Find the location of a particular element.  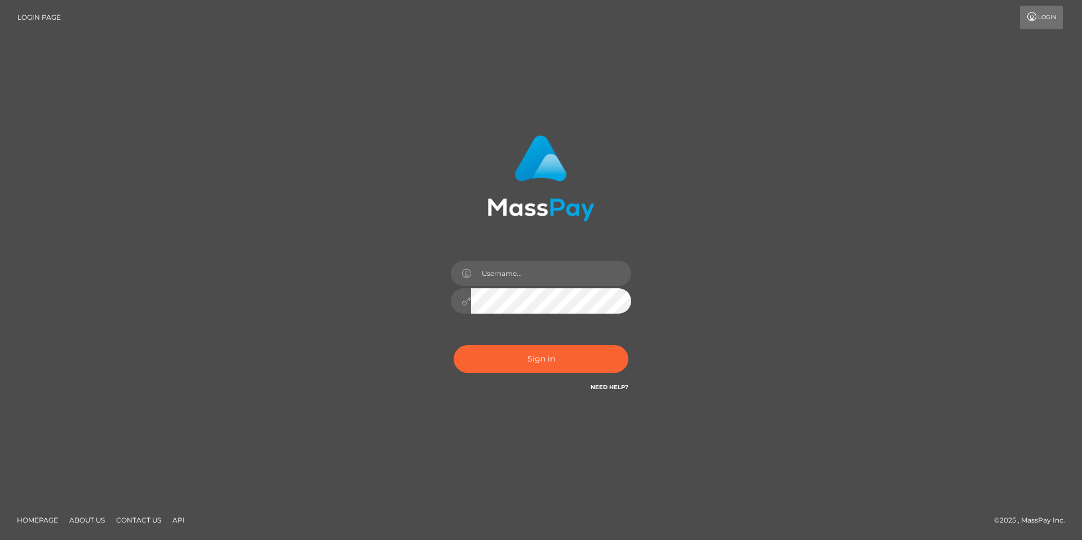

a: Contact Us is located at coordinates (139, 520).